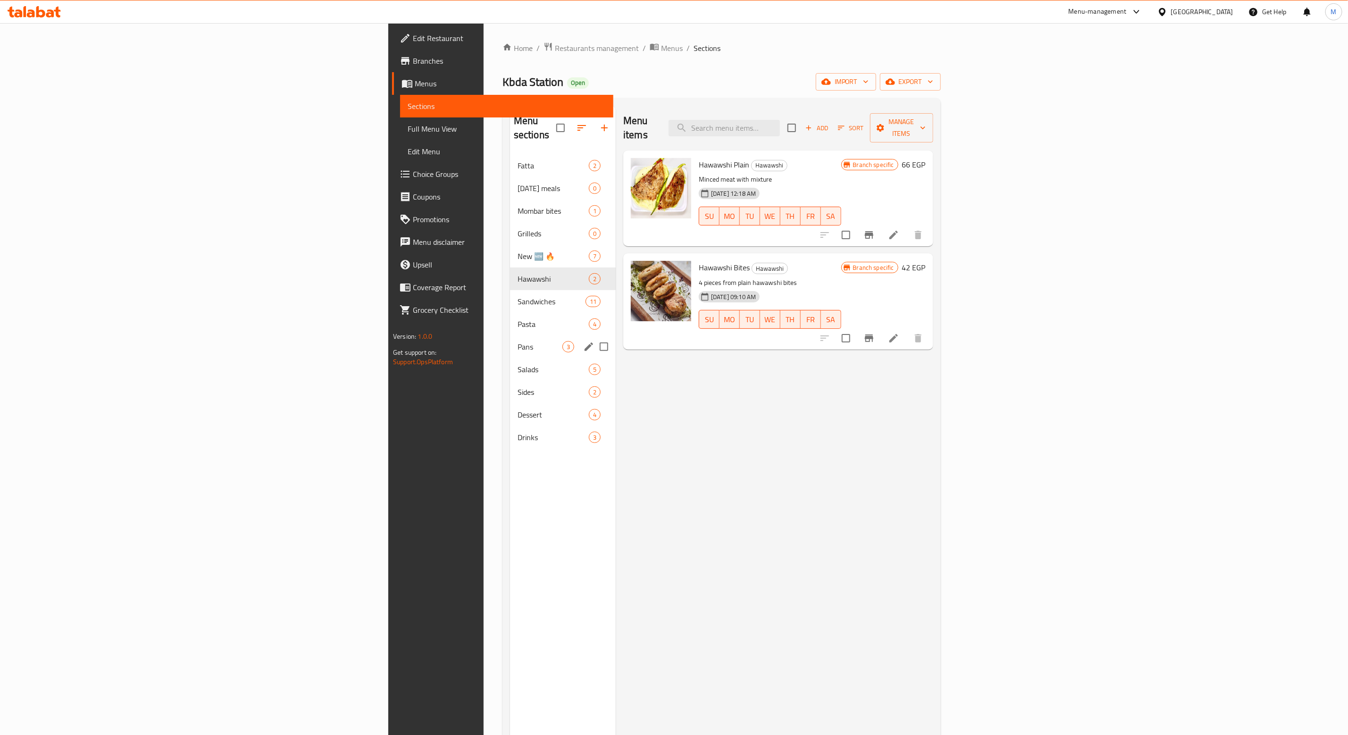  I want to click on div: Salads5, so click(563, 370).